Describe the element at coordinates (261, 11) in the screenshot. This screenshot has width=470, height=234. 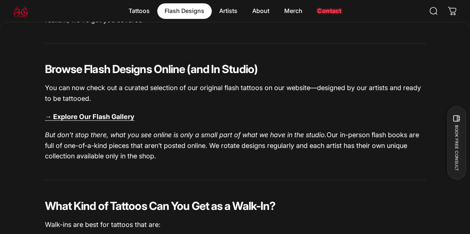
I see `summary: About` at that location.